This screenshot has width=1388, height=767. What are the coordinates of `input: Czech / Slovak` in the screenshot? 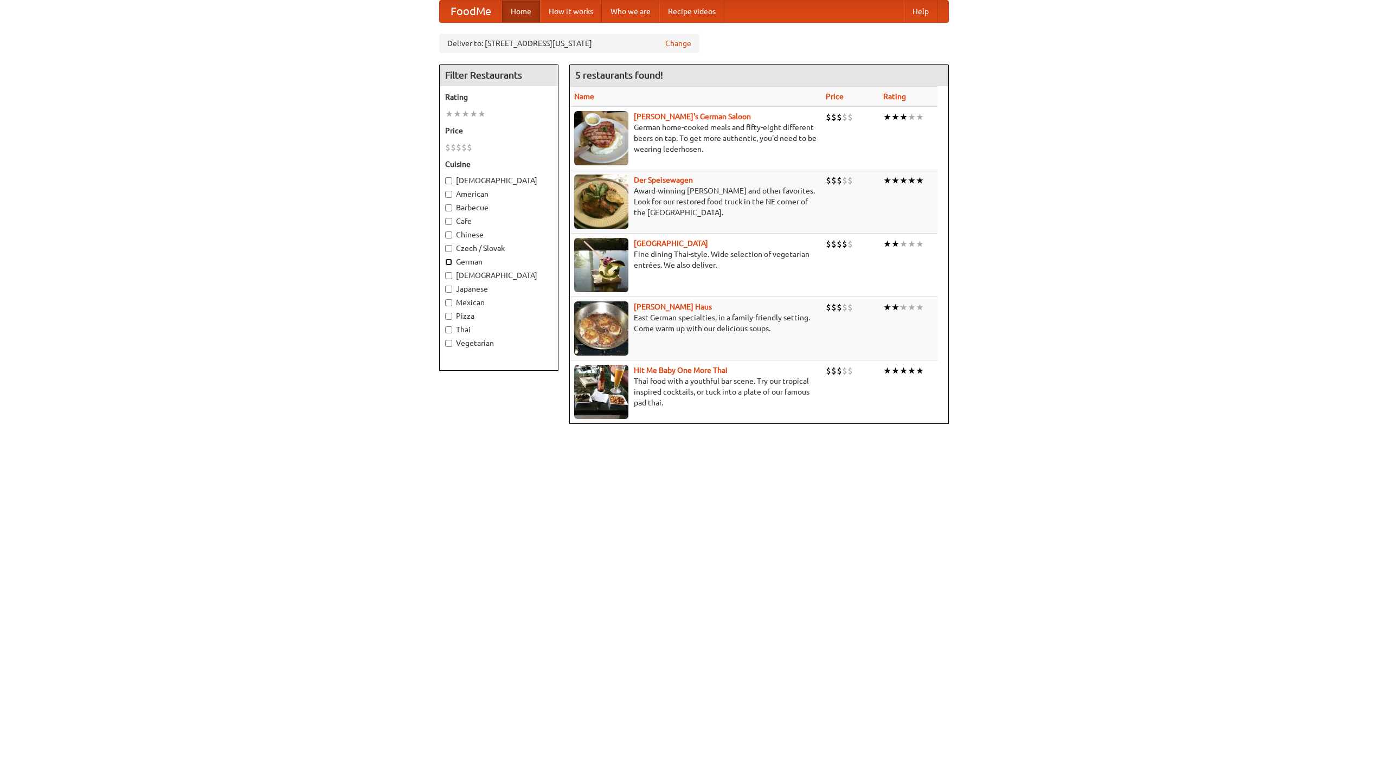 It's located at (448, 248).